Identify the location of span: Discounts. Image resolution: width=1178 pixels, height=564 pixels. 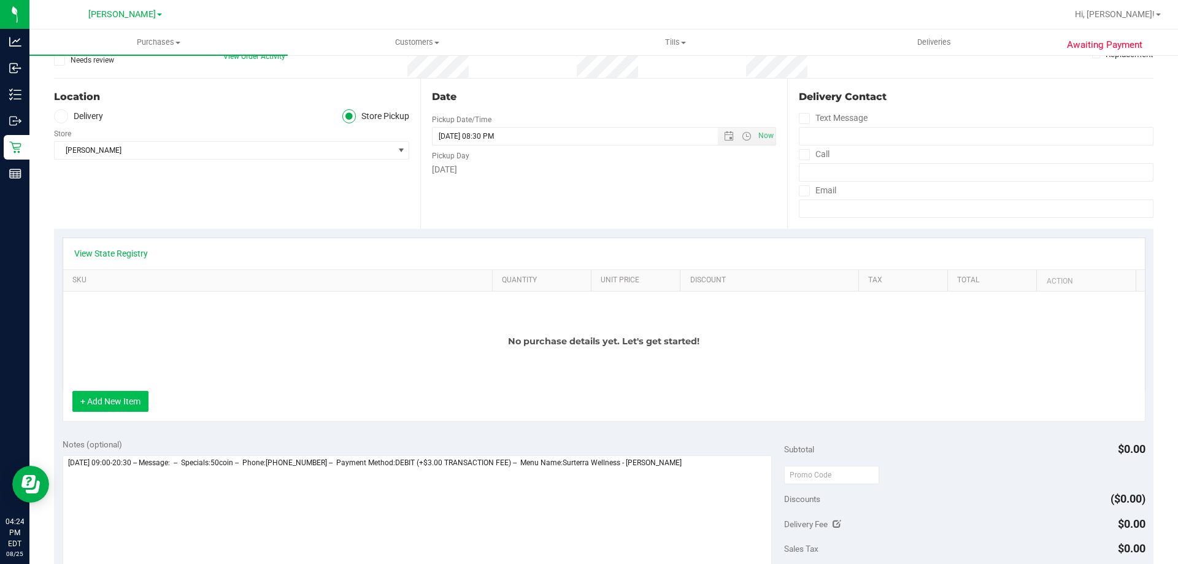
(802, 499).